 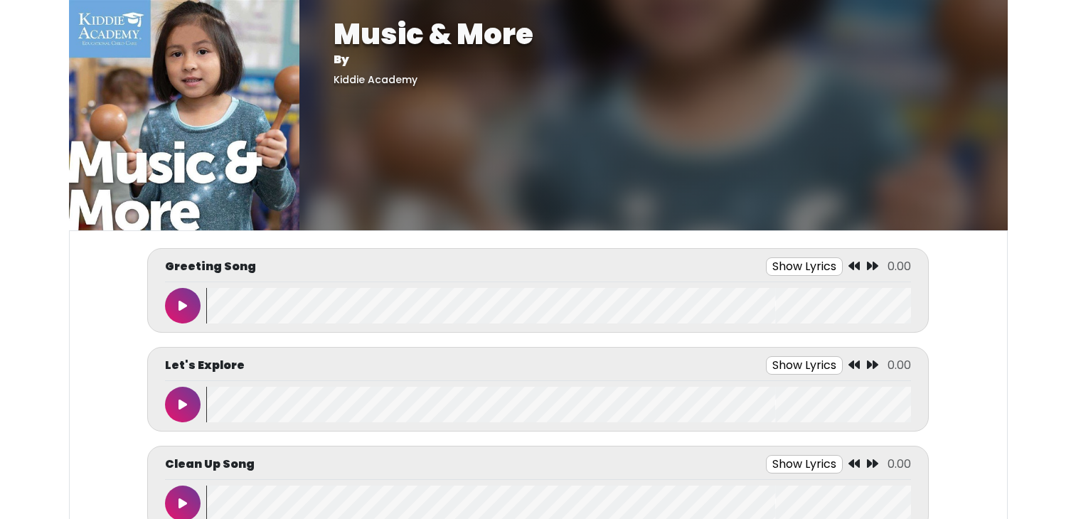 What do you see at coordinates (653, 34) in the screenshot?
I see `h1: Music & More` at bounding box center [653, 34].